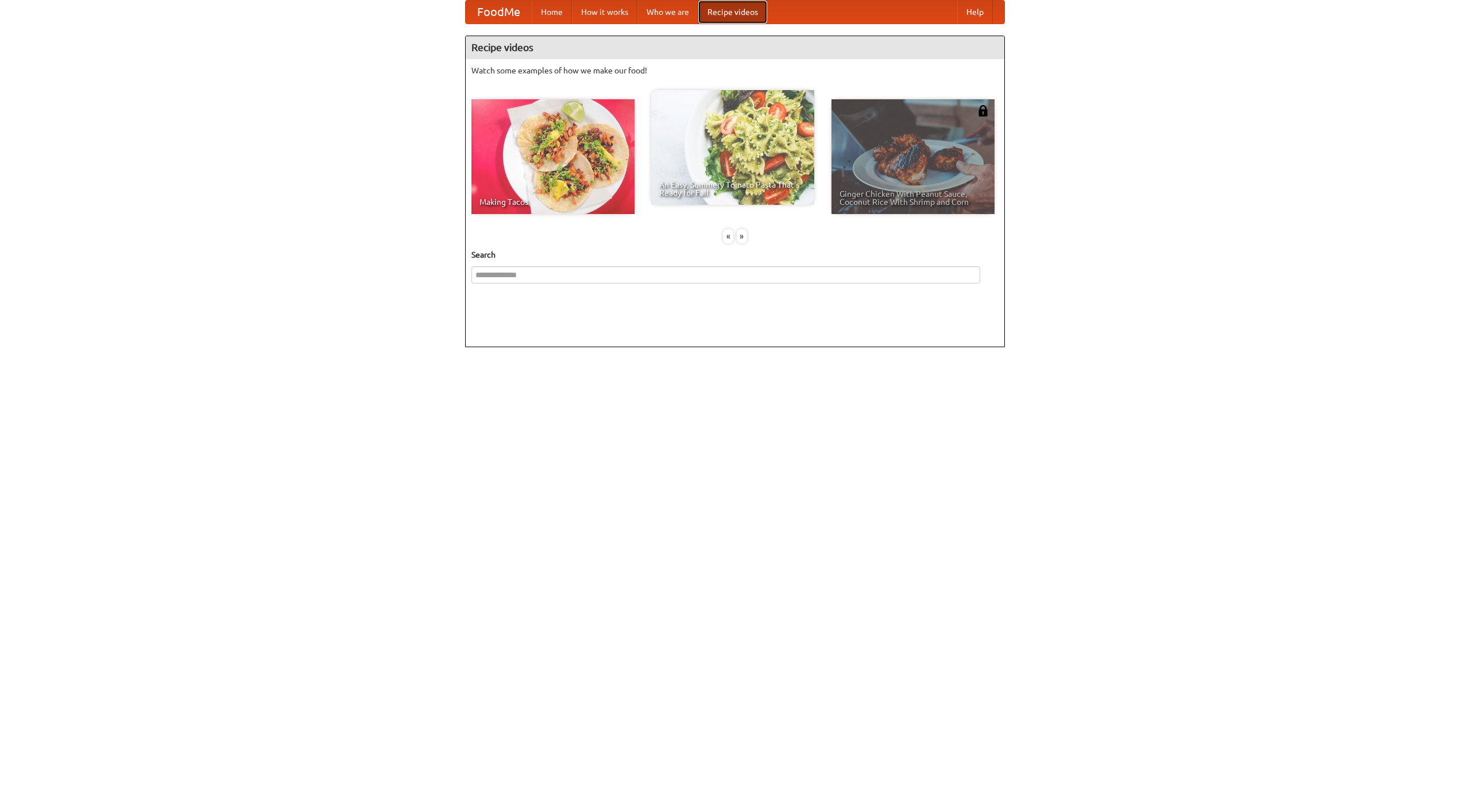 The image size is (1470, 812). What do you see at coordinates (604, 12) in the screenshot?
I see `a: How it works` at bounding box center [604, 12].